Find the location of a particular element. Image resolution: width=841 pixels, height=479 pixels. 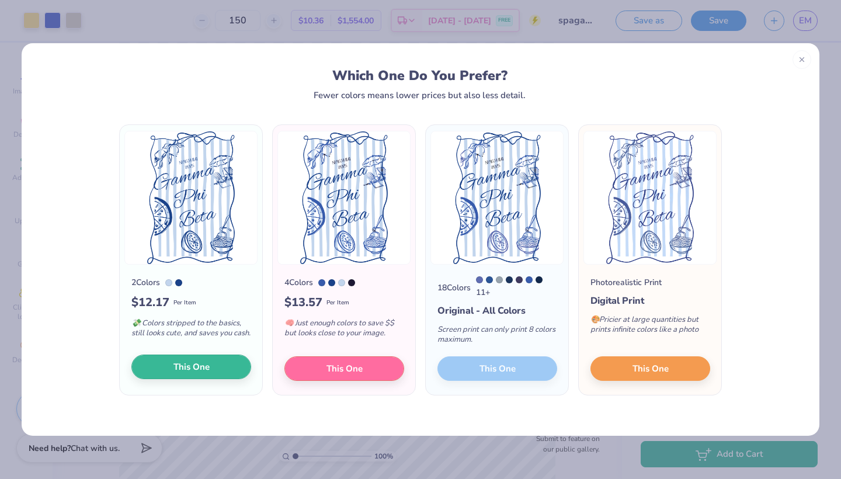

div: Colors stripped to the basics, still looks cute, and saves you cash. is located at coordinates (191, 331).